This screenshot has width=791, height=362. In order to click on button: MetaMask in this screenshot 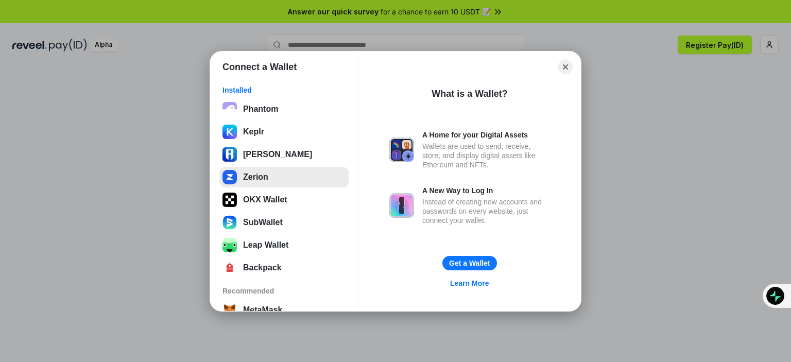, I will do `click(284, 310)`.